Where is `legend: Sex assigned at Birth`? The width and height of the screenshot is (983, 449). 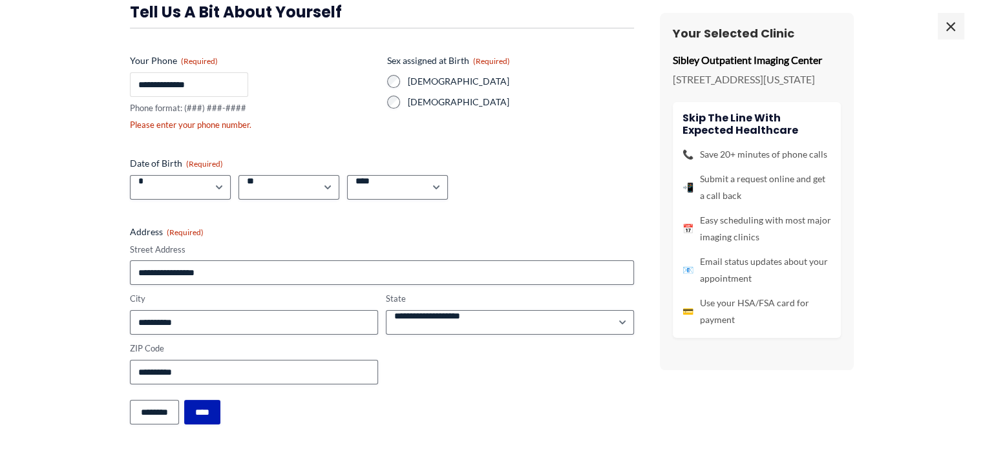
legend: Sex assigned at Birth is located at coordinates (448, 61).